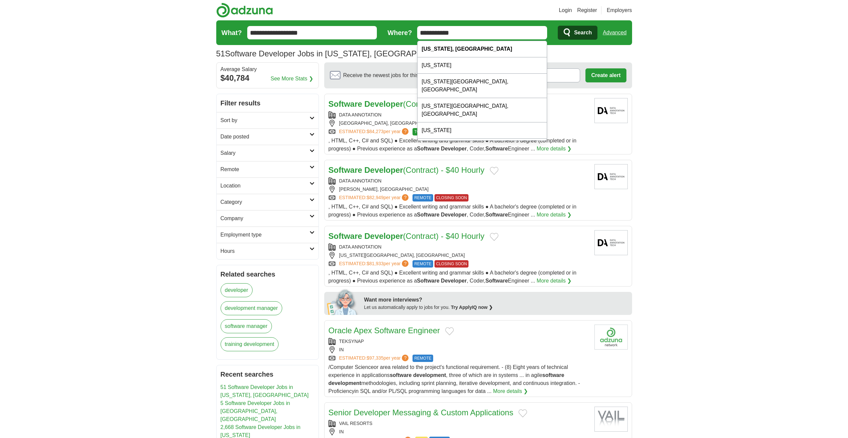  What do you see at coordinates (251, 308) in the screenshot?
I see `a: development manager` at bounding box center [251, 308].